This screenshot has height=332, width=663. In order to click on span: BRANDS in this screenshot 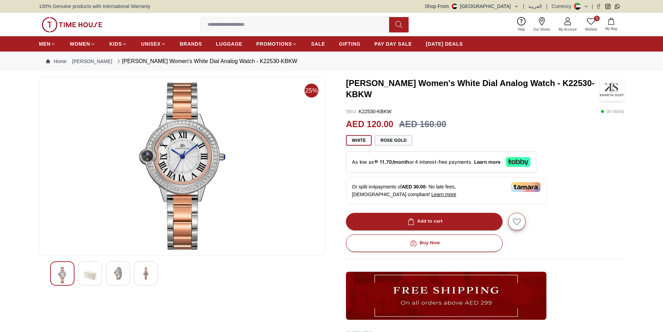, I will do `click(191, 44)`.